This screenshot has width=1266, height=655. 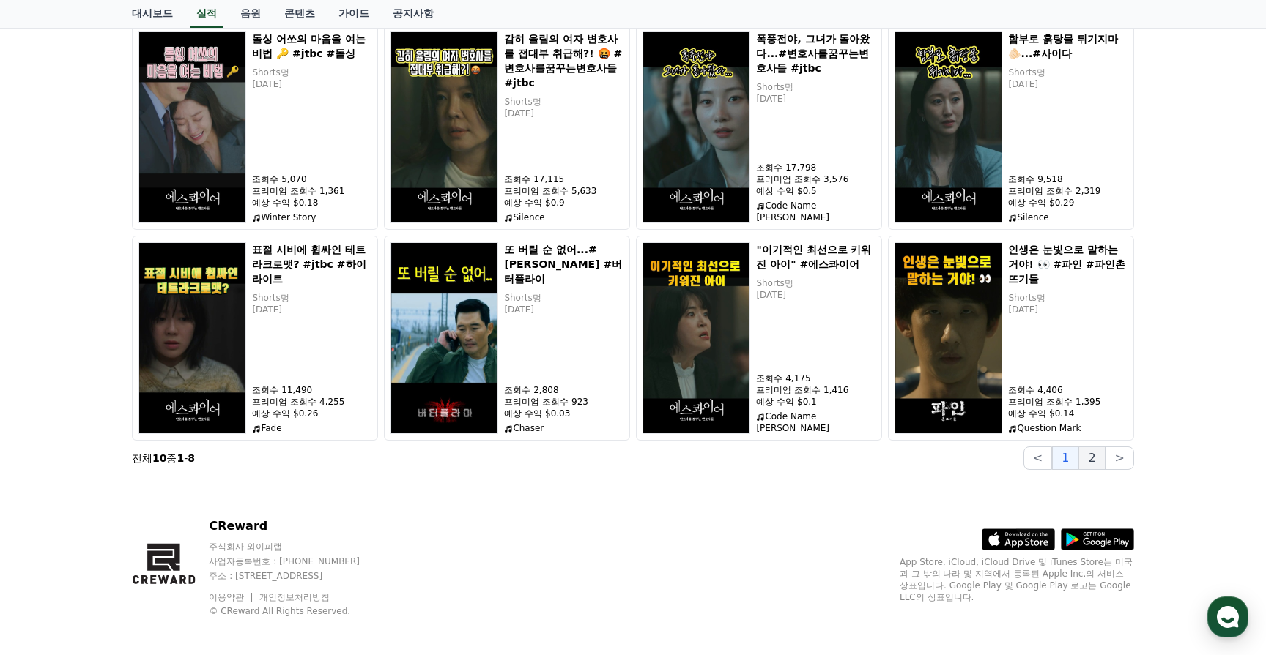 I want to click on p: 조회수 4,175, so click(x=815, y=379).